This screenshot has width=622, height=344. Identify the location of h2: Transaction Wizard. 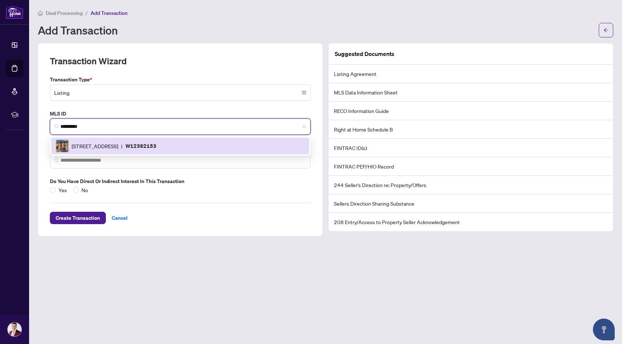
(88, 61).